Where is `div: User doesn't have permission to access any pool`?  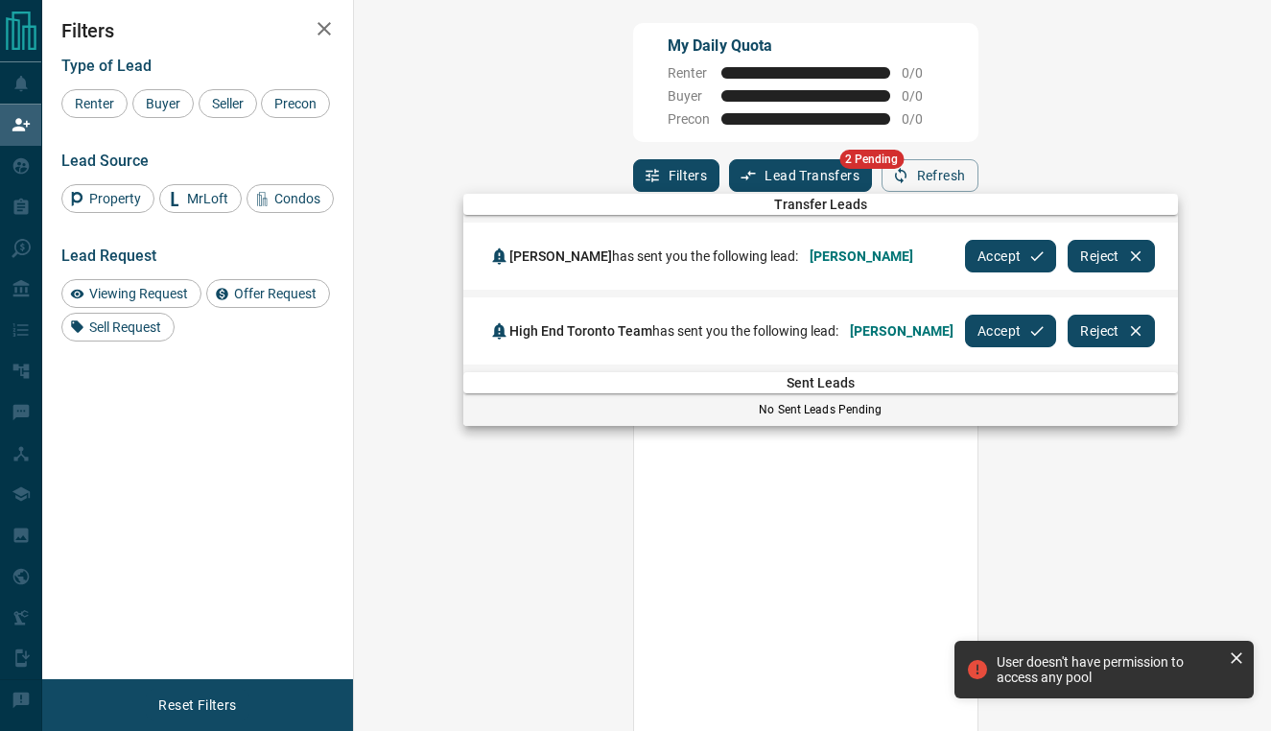 div: User doesn't have permission to access any pool is located at coordinates (1109, 670).